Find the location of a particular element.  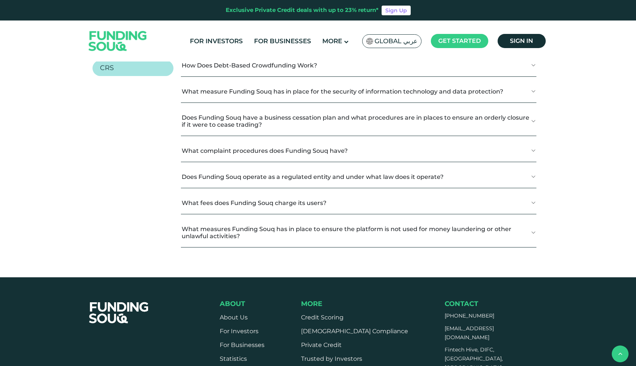

a: Statistics is located at coordinates (233, 359).